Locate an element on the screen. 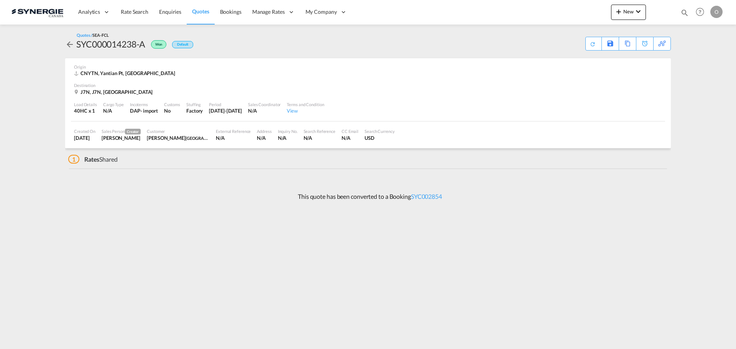 Image resolution: width=736 pixels, height=349 pixels. div: J7N, J7N, Canada is located at coordinates (114, 92).